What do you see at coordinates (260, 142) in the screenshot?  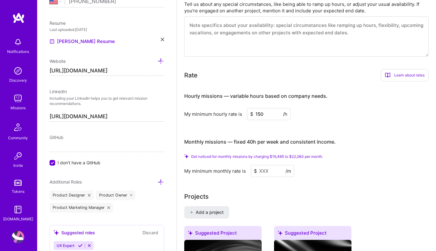 I see `h4: Monthly missions — fixed 40h per week and consistent income.` at bounding box center [260, 142].